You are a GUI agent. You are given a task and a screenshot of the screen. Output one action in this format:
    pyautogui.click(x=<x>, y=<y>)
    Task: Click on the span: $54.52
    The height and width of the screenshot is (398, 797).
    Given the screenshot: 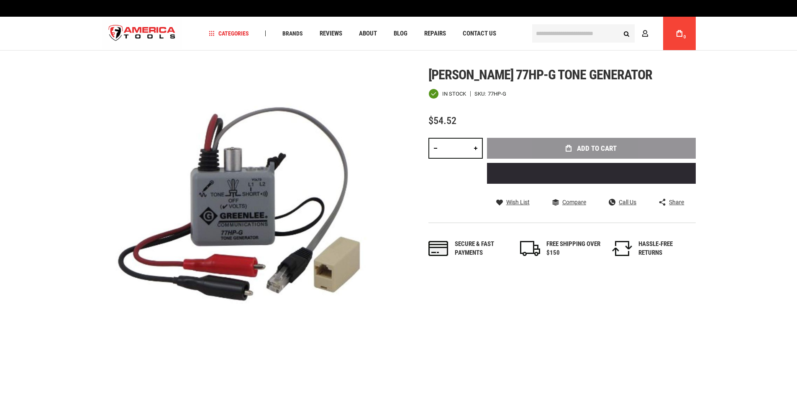 What is the action you would take?
    pyautogui.click(x=442, y=121)
    